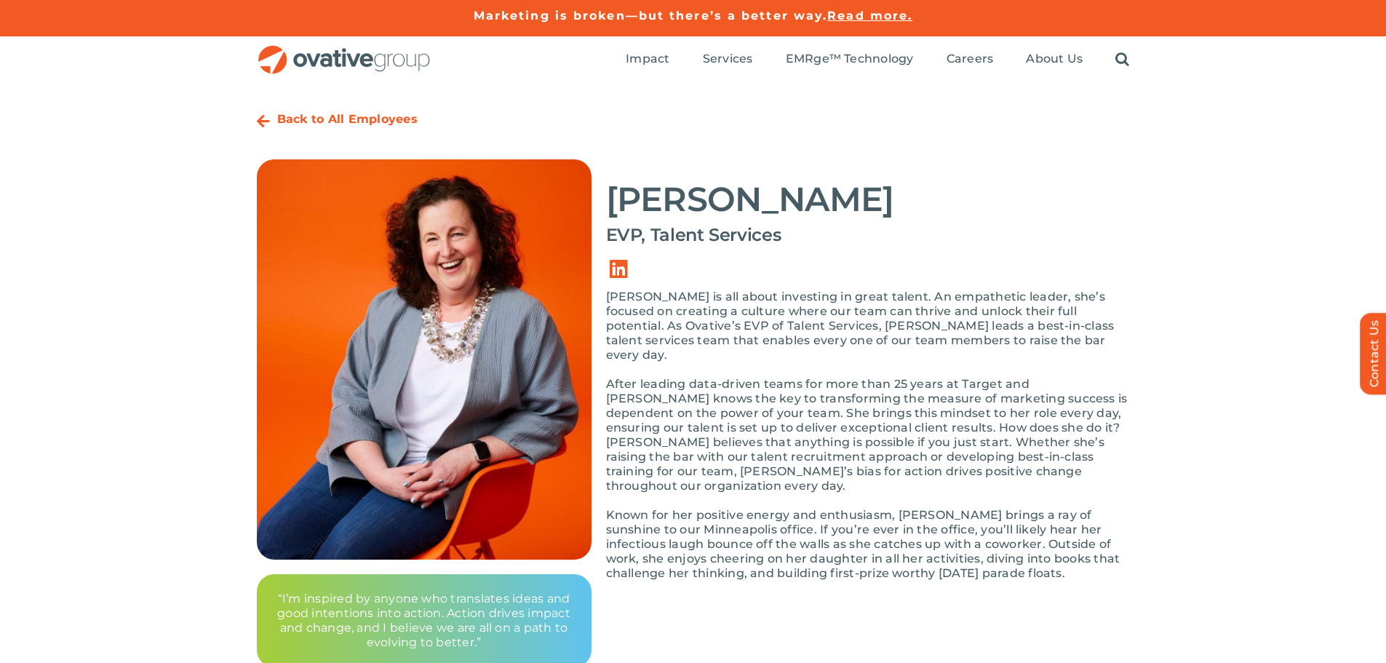  I want to click on a: About Us, so click(1054, 60).